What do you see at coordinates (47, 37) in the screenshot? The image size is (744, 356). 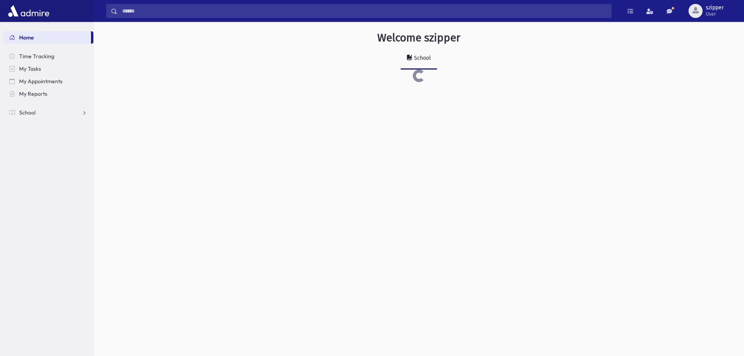 I see `a: Home` at bounding box center [47, 37].